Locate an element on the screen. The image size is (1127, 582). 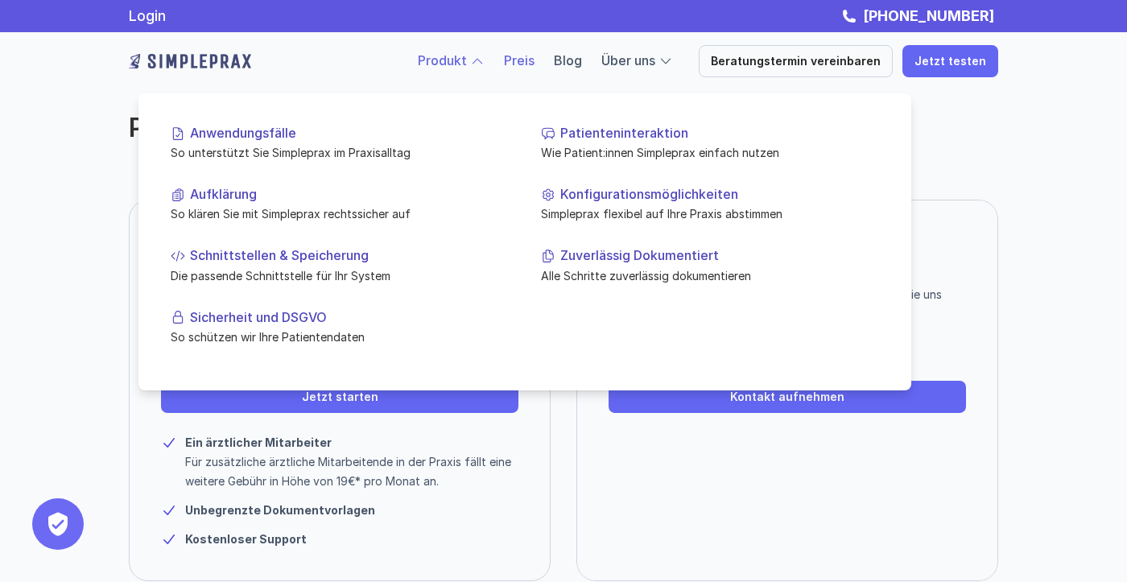
a: Login is located at coordinates (147, 15).